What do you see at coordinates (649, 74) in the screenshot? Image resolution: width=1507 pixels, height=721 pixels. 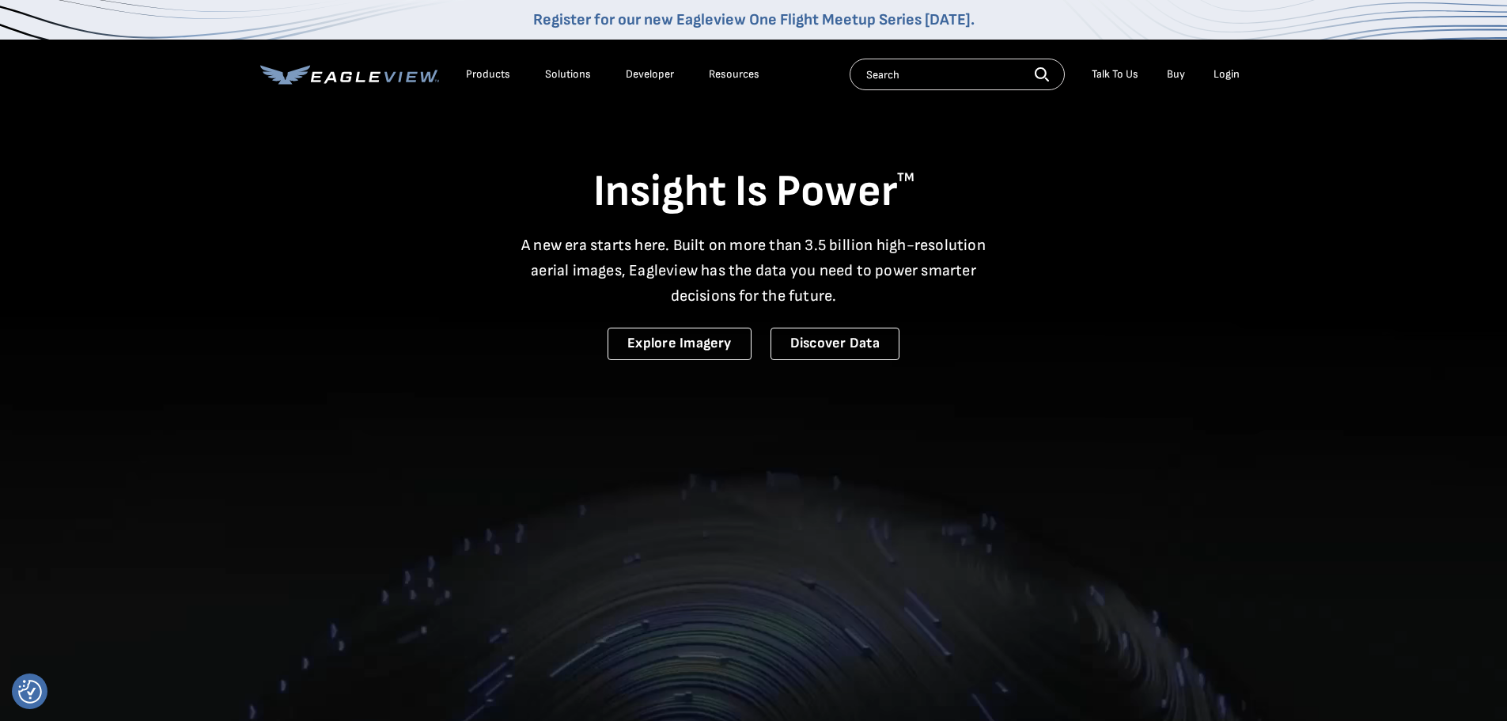 I see `a: Developer` at bounding box center [649, 74].